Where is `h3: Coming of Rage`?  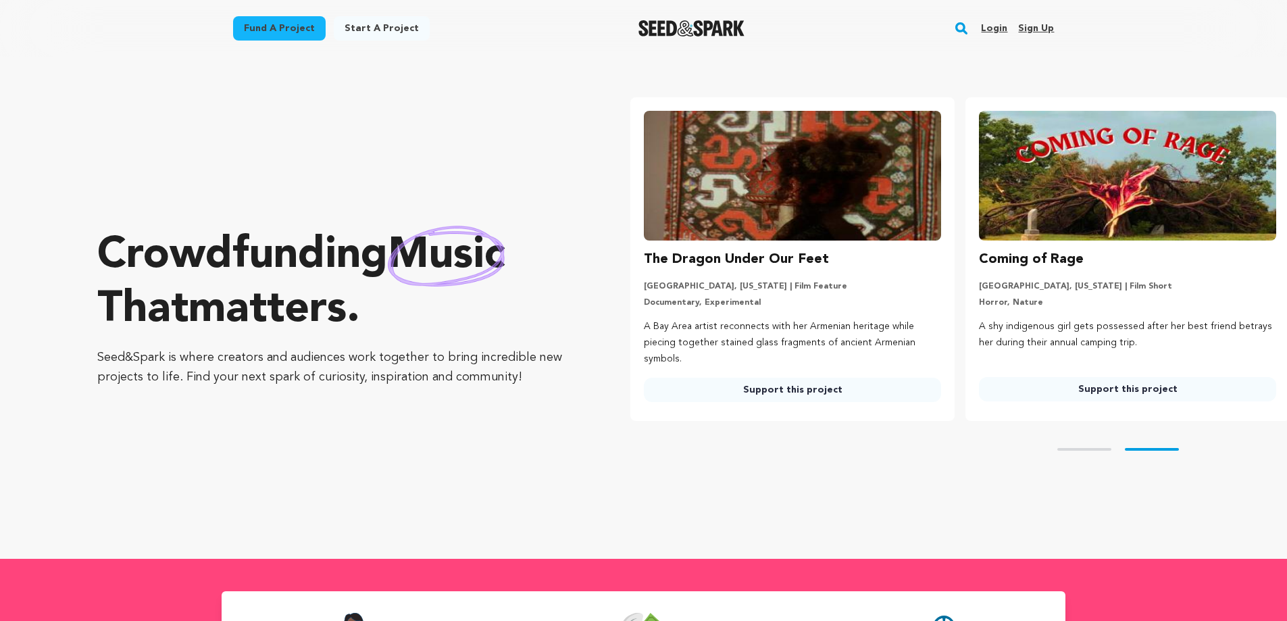 h3: Coming of Rage is located at coordinates (1031, 259).